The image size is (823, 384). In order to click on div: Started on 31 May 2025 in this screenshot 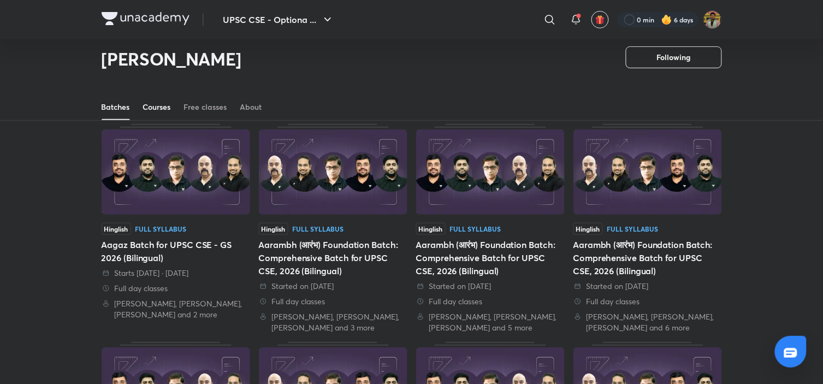, I will do `click(490, 286)`.